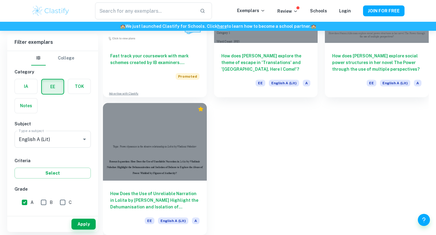 Image resolution: width=436 pixels, height=235 pixels. I want to click on div: Filter type choice, so click(53, 58).